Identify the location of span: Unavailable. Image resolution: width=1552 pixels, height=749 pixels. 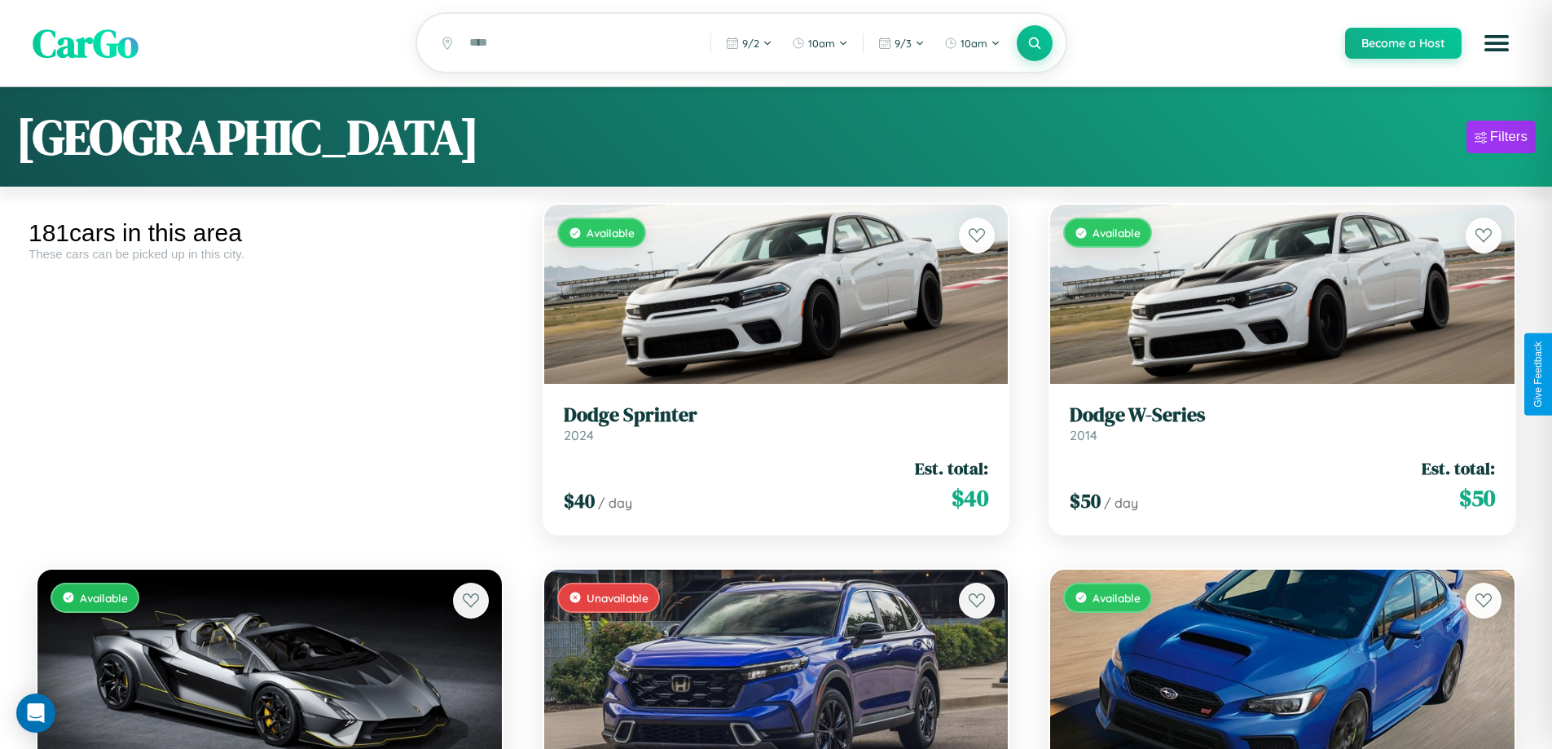
(618, 597).